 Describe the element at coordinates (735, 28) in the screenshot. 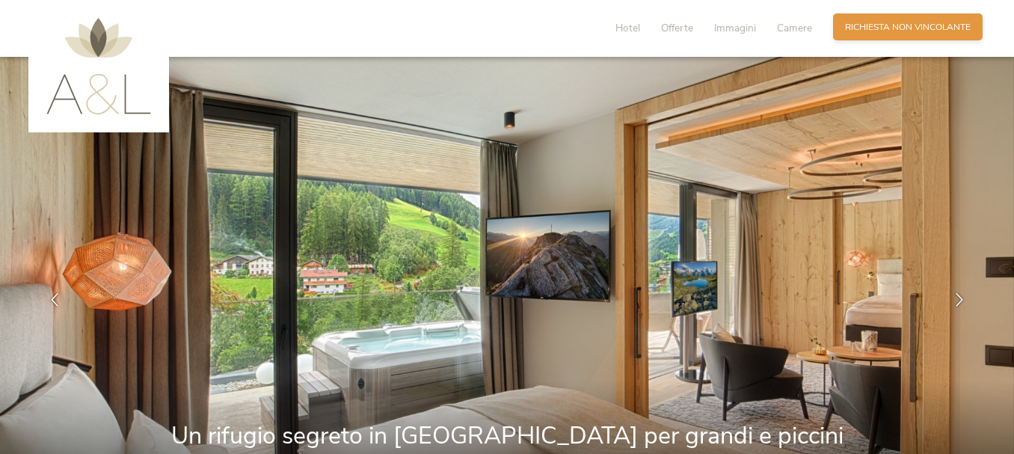

I see `span: Immagini` at that location.